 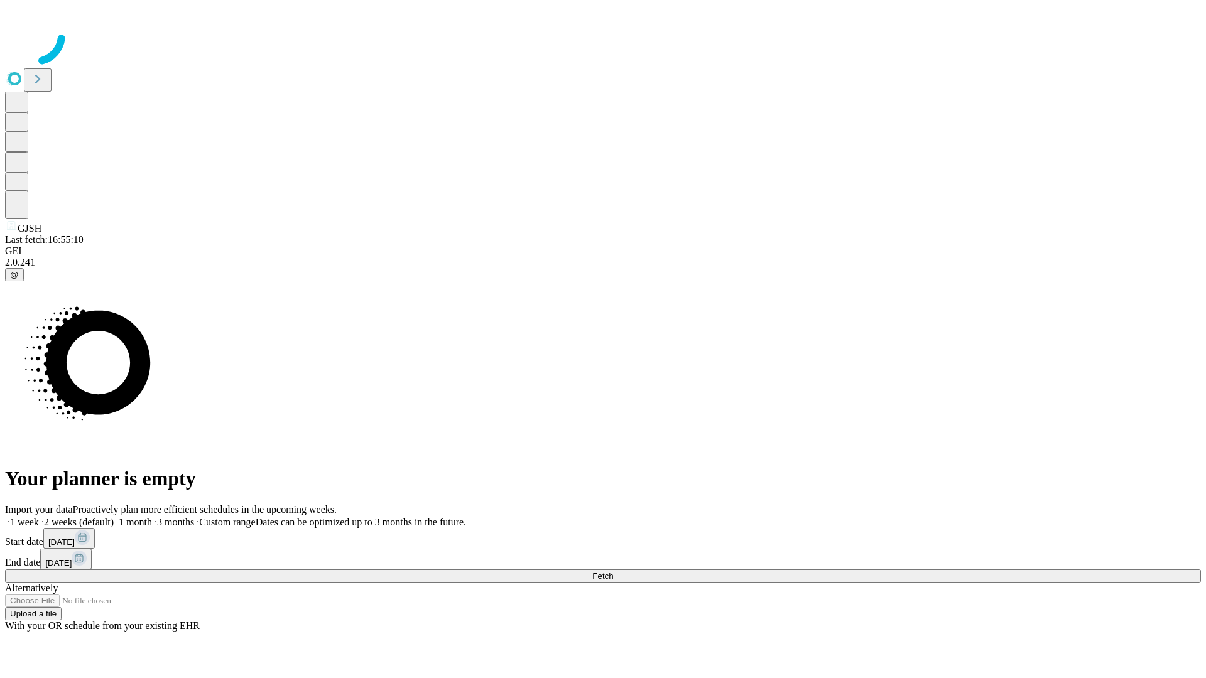 I want to click on span: Custom range, so click(x=227, y=522).